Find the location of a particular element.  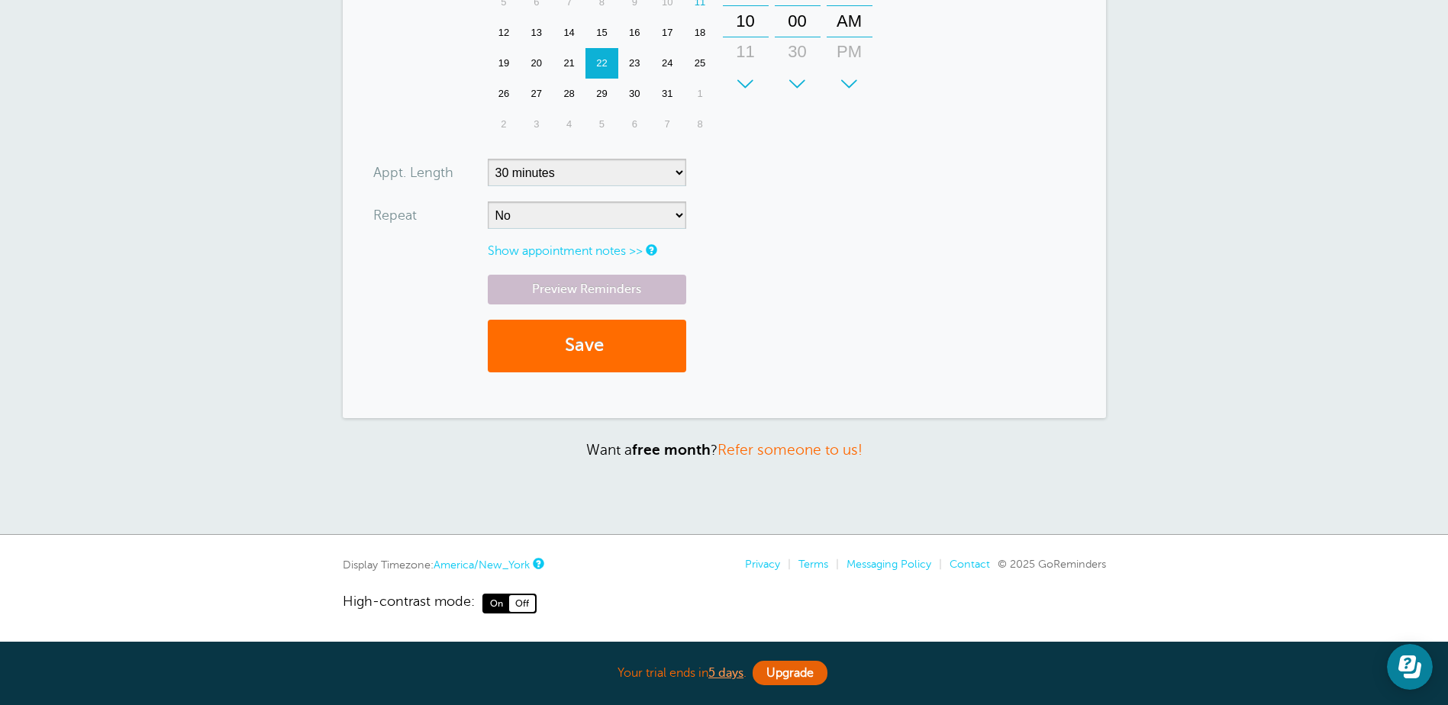

div: Tuesday, October 21 is located at coordinates (569, 63).